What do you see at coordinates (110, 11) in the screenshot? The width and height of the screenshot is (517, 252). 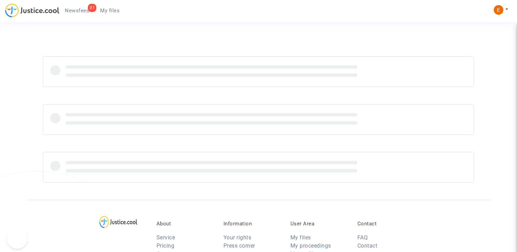 I see `span: My files` at bounding box center [110, 11].